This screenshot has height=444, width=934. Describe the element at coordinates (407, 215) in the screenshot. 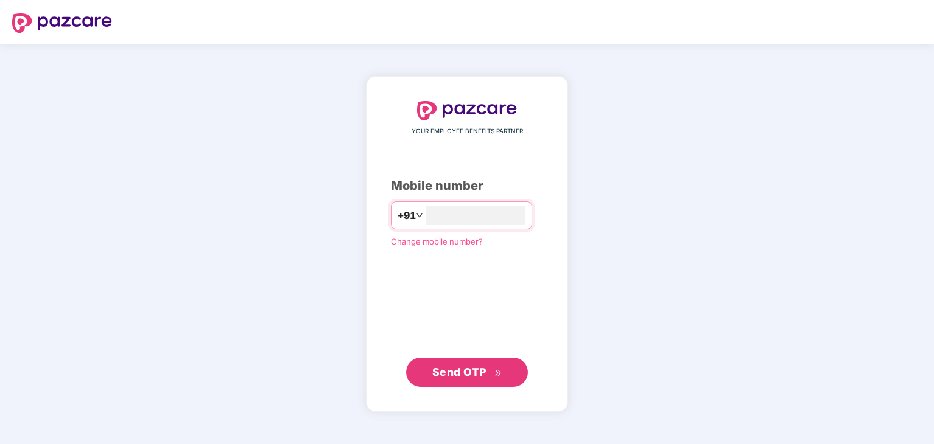

I see `span: +91` at that location.